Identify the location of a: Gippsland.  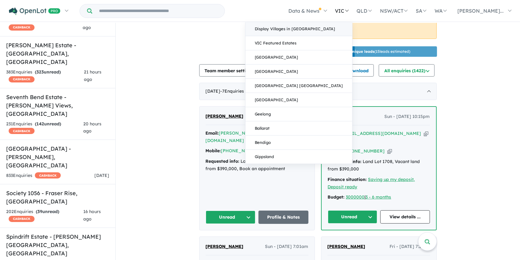
(299, 156).